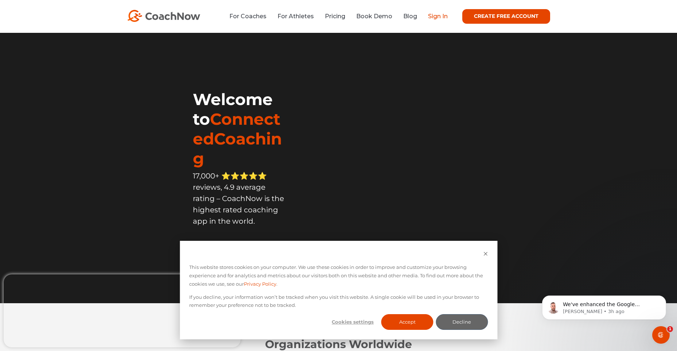 The width and height of the screenshot is (677, 351). Describe the element at coordinates (506, 16) in the screenshot. I see `a: CREATE FREE ACCOUNT` at that location.